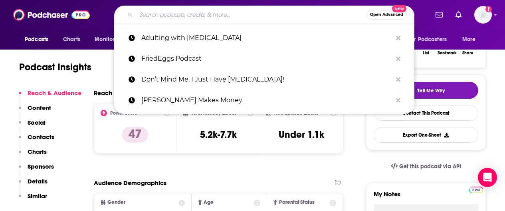  Describe the element at coordinates (267, 100) in the screenshot. I see `p: Travis Makes Money` at that location.